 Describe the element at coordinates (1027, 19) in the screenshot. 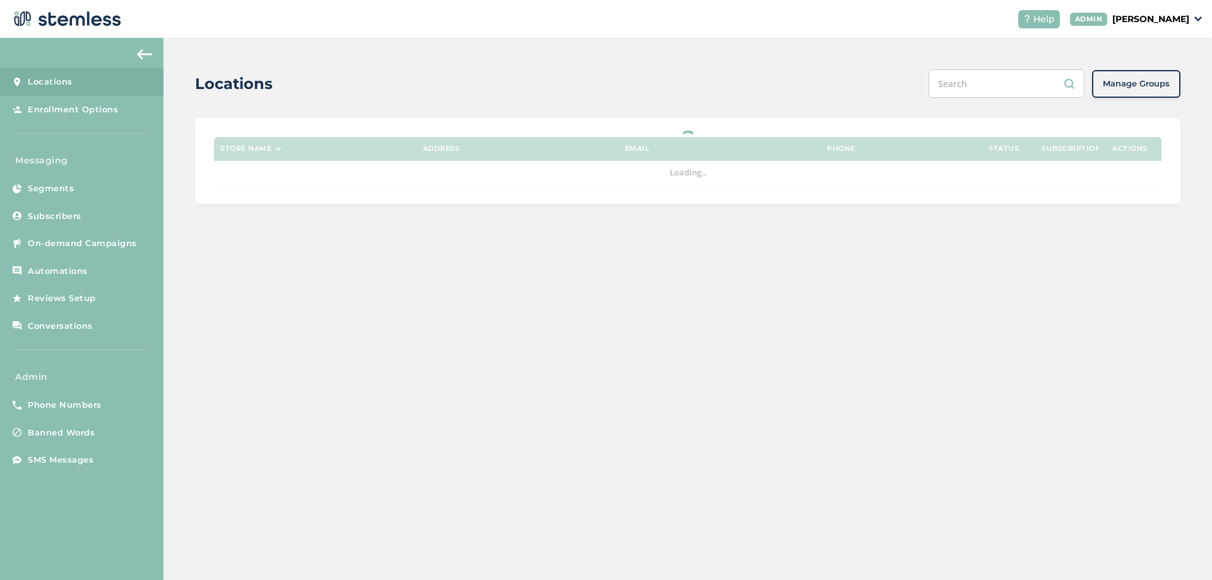

I see `img: icon-help-white-03924b79.svg` at that location.